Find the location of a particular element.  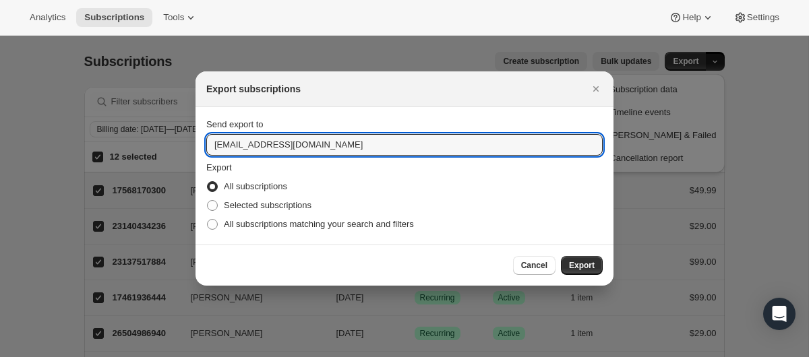

span: Send export to is located at coordinates (234, 124).